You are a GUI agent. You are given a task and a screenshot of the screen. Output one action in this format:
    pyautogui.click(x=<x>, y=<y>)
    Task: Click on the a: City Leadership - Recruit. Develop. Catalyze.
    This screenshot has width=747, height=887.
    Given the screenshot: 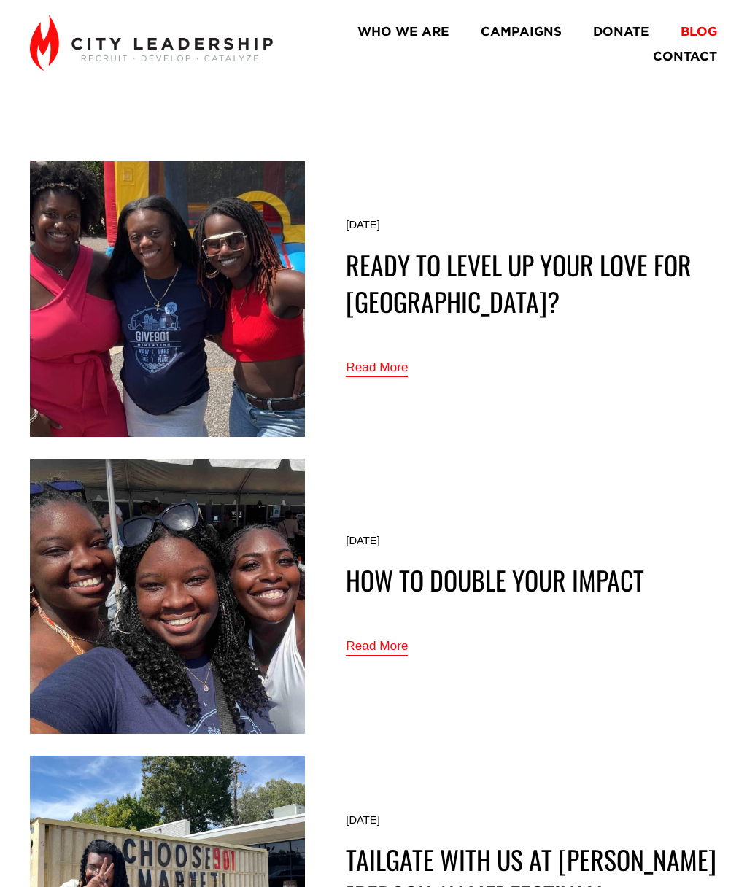 What is the action you would take?
    pyautogui.click(x=151, y=43)
    